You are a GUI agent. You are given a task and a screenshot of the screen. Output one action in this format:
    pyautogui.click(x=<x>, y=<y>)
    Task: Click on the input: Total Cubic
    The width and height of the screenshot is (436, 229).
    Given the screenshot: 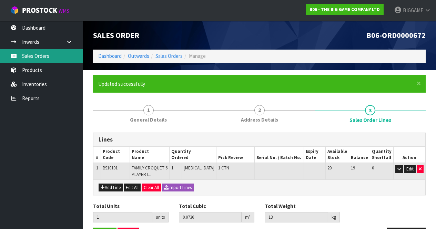 What is the action you would take?
    pyautogui.click(x=210, y=217)
    